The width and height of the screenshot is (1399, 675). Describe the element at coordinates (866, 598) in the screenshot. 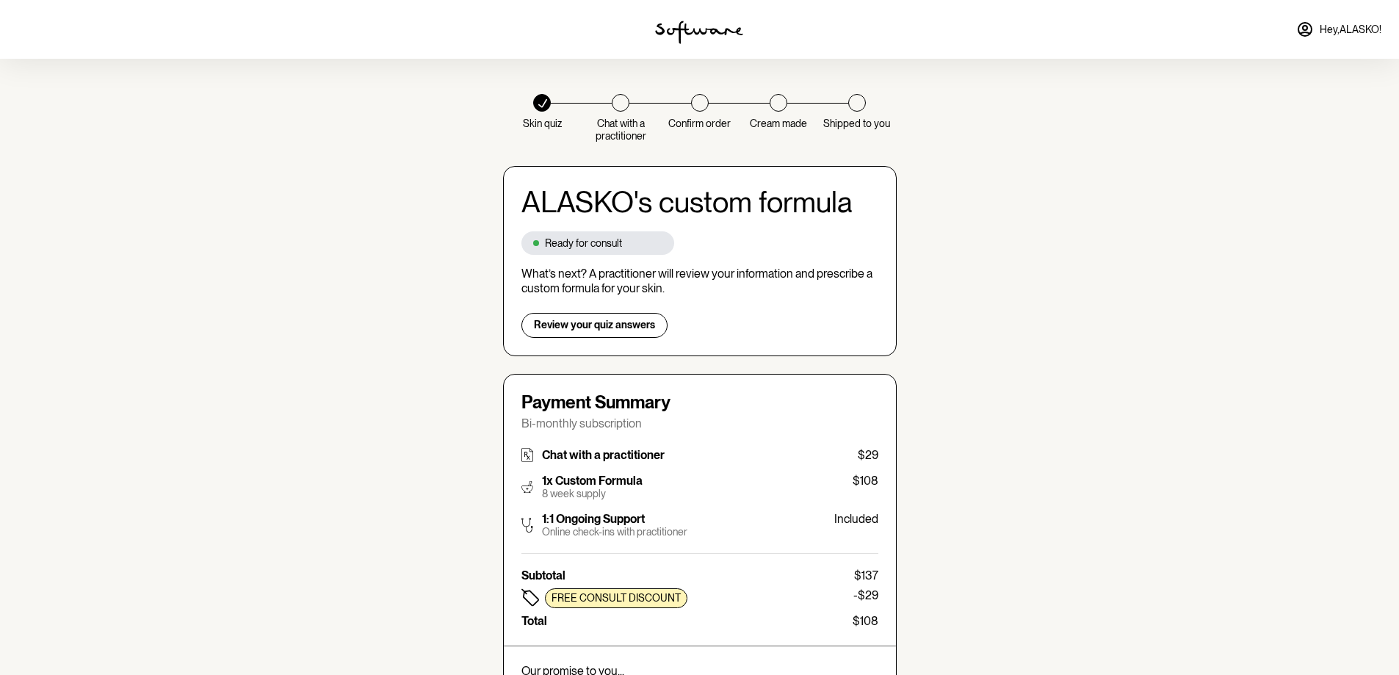

I see `p: -$29` at that location.